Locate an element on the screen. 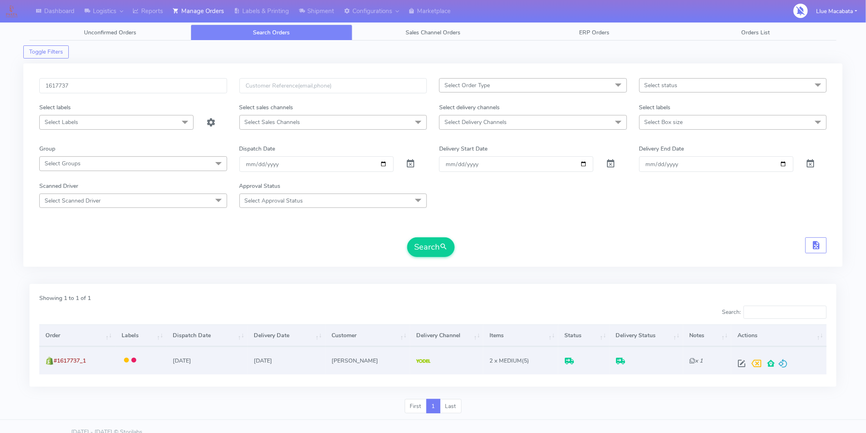 Image resolution: width=866 pixels, height=433 pixels. label: Delivery Start Date is located at coordinates (463, 149).